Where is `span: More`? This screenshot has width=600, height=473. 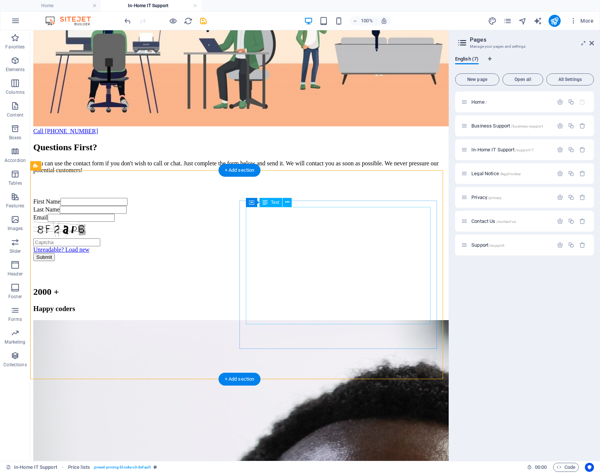 span: More is located at coordinates (581, 21).